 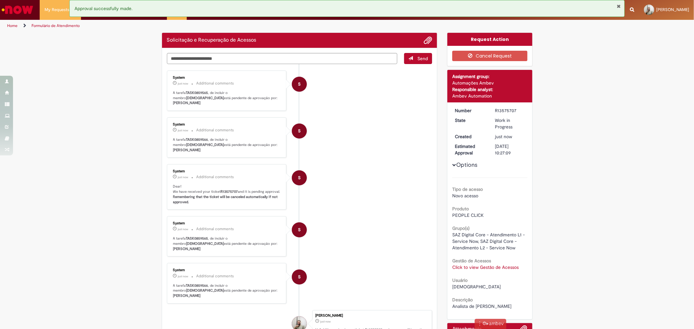 I want to click on button: Add attachments, so click(x=428, y=40).